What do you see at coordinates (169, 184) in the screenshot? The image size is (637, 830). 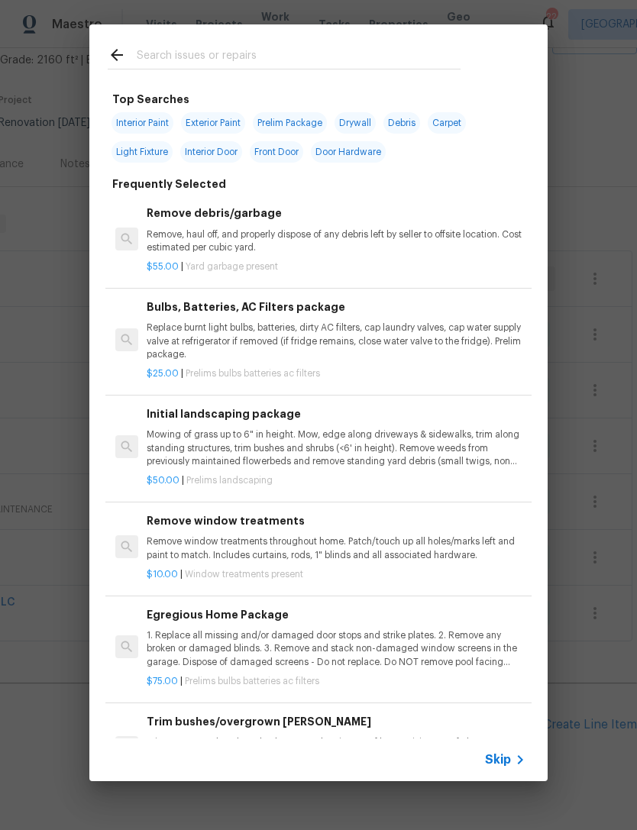 I see `h6: Frequently Selected` at bounding box center [169, 184].